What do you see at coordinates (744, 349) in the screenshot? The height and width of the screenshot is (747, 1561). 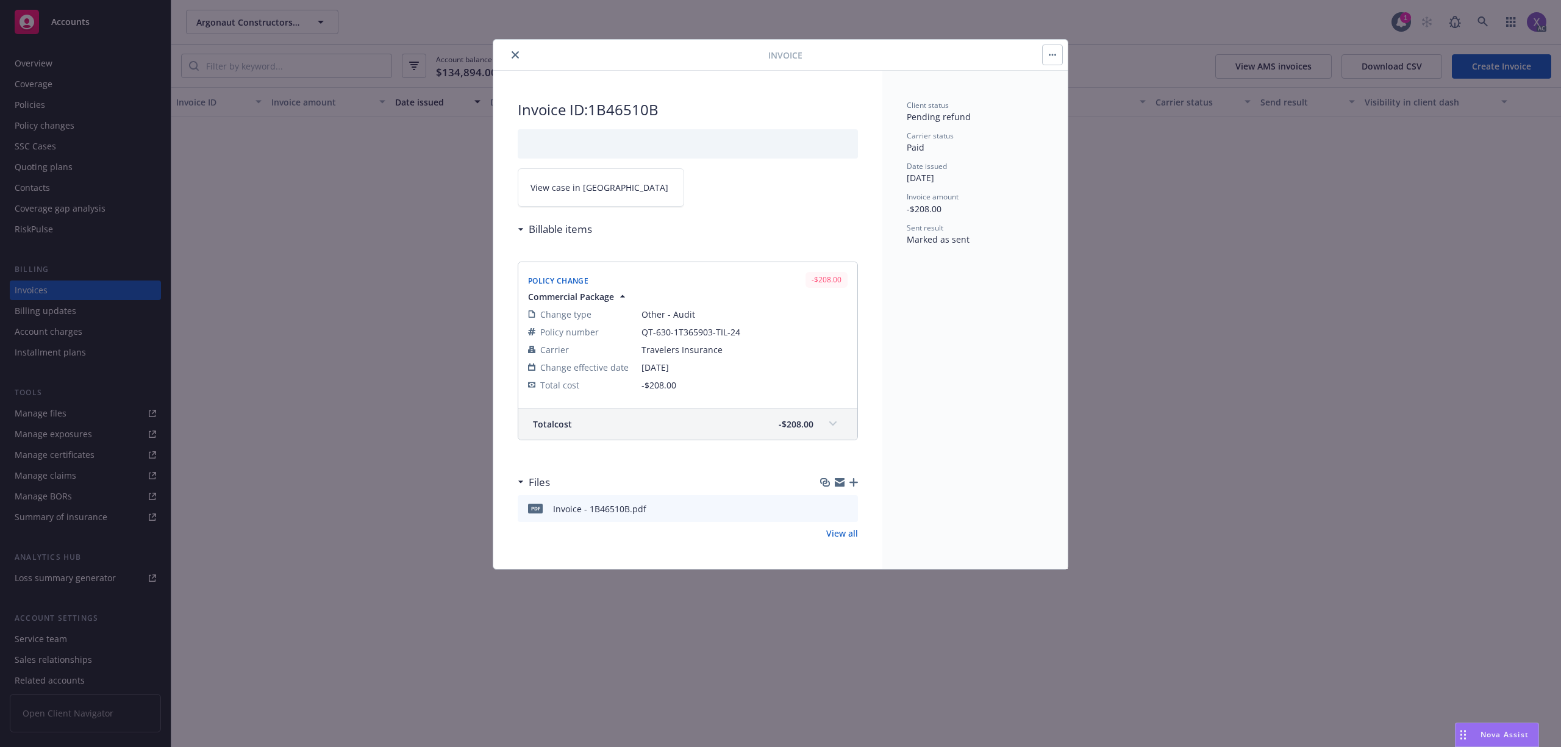 I see `span: Travelers Insurance` at bounding box center [744, 349].